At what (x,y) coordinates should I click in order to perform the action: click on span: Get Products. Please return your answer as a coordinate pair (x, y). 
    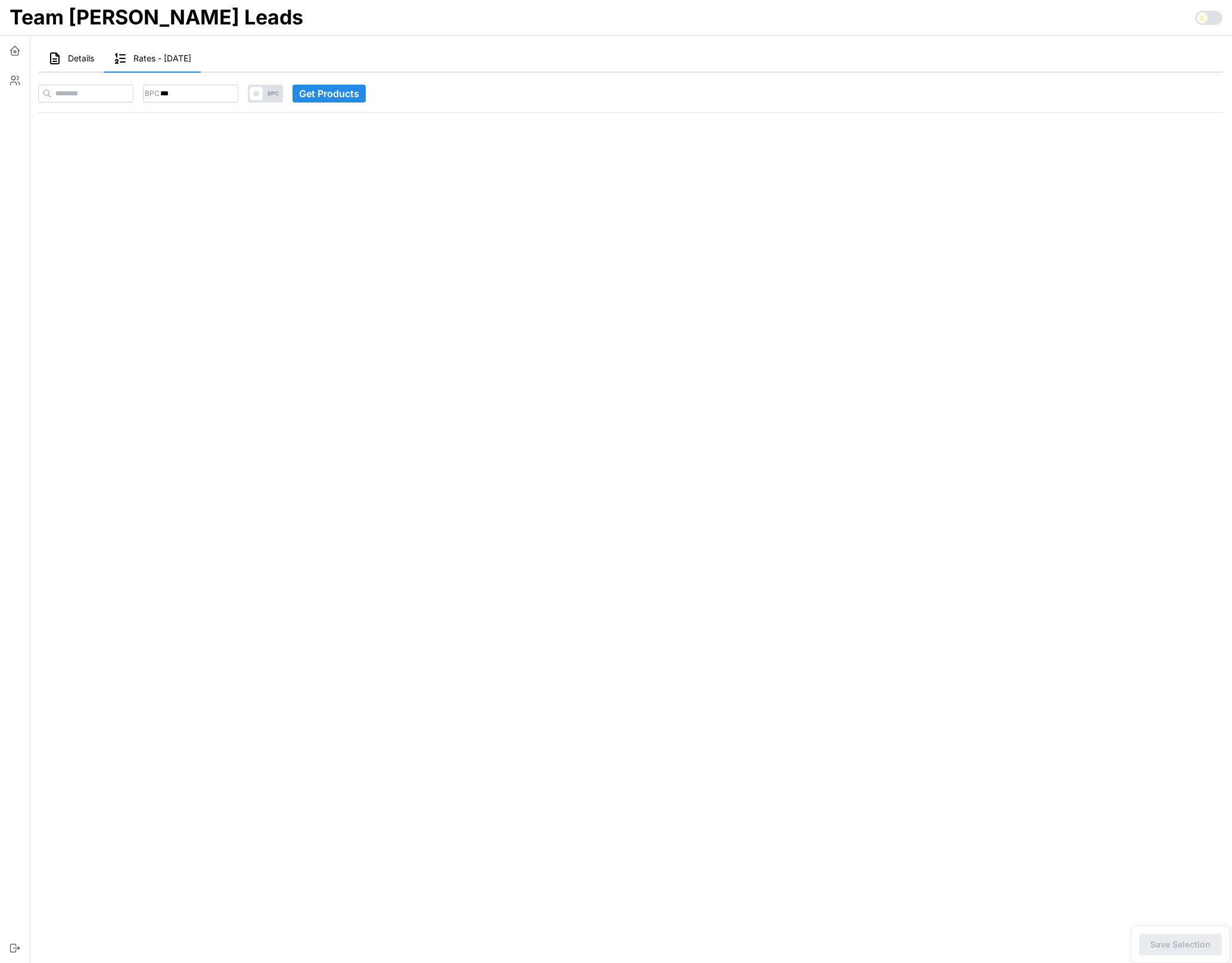
    Looking at the image, I should click on (329, 94).